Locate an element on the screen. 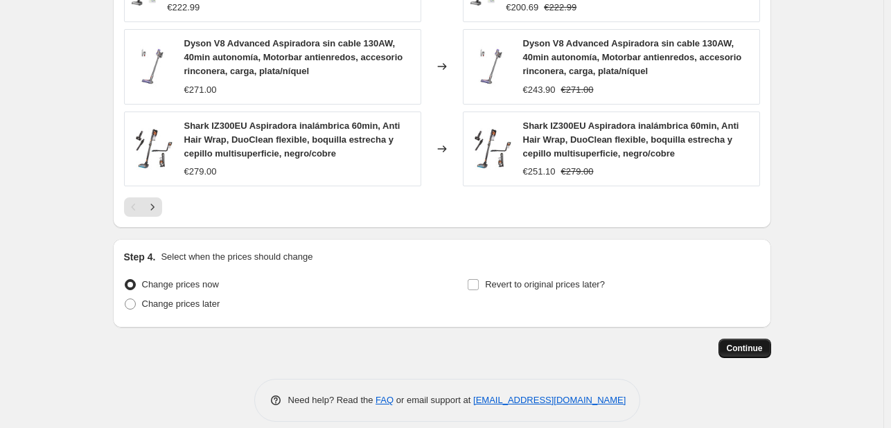  nav: Pagination is located at coordinates (143, 207).